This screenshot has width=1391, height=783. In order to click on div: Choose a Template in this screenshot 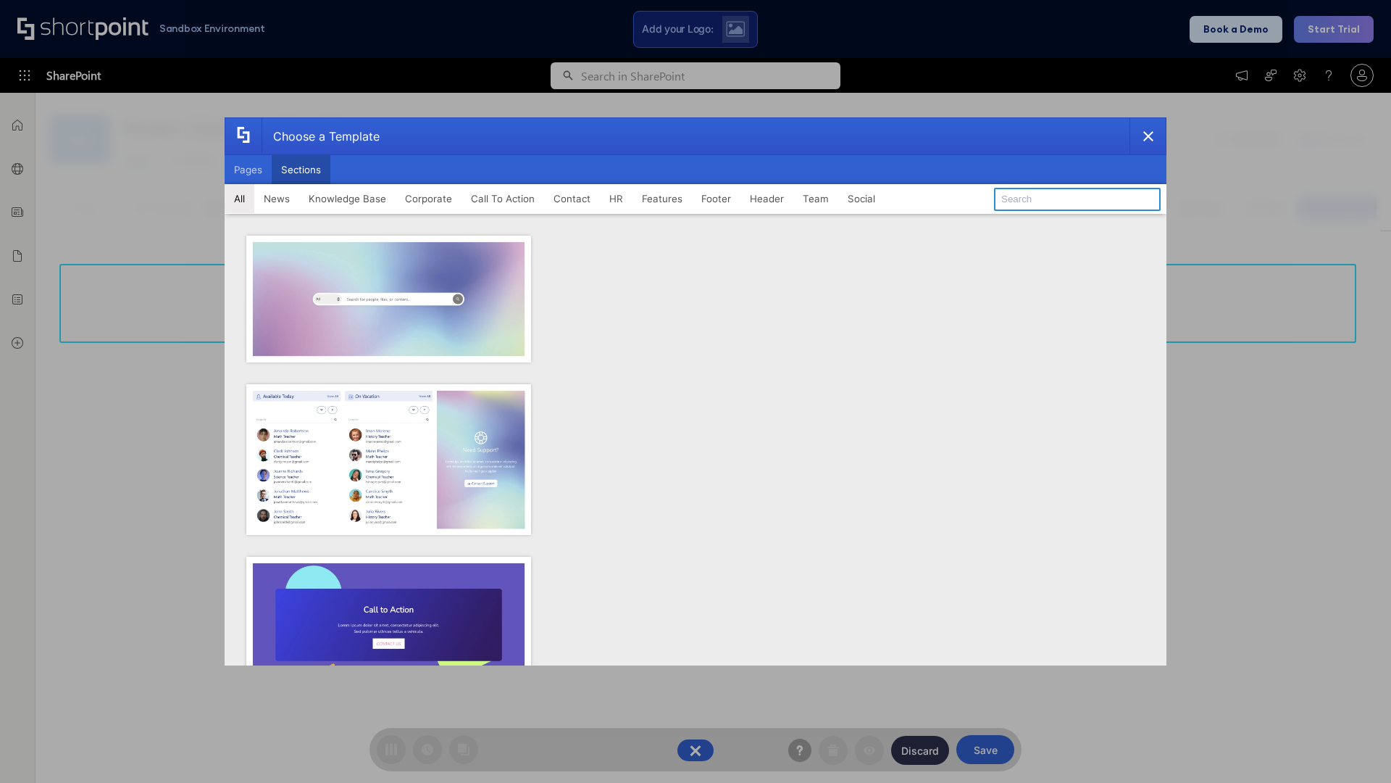, I will do `click(320, 136)`.